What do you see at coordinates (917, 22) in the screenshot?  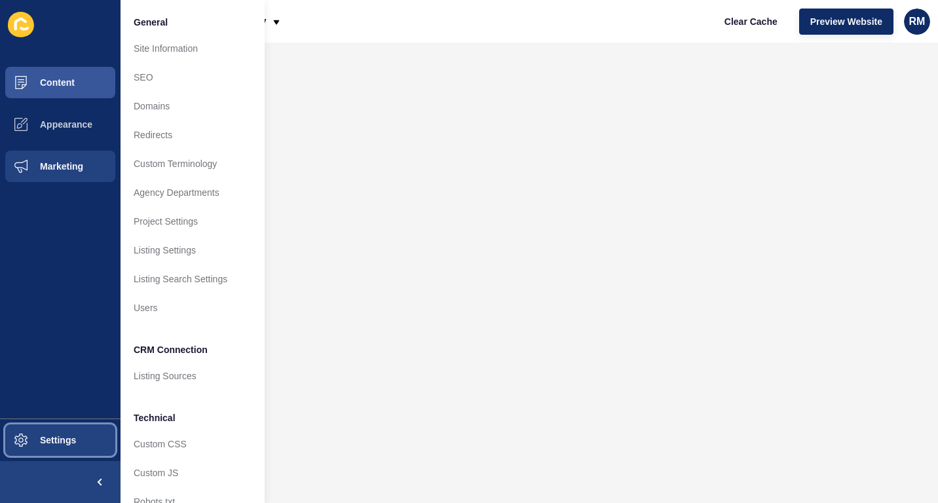 I see `span: RM` at bounding box center [917, 22].